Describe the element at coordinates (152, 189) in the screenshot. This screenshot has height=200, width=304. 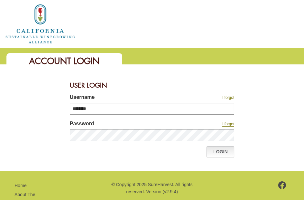
I see `p: © Copyright 2025 SureHarvest. All rights reserved. Version (v2.9.4)` at that location.